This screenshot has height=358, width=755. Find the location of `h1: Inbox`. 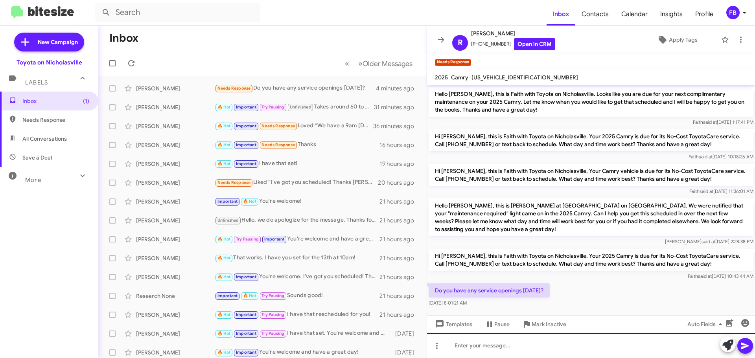

h1: Inbox is located at coordinates (124, 38).